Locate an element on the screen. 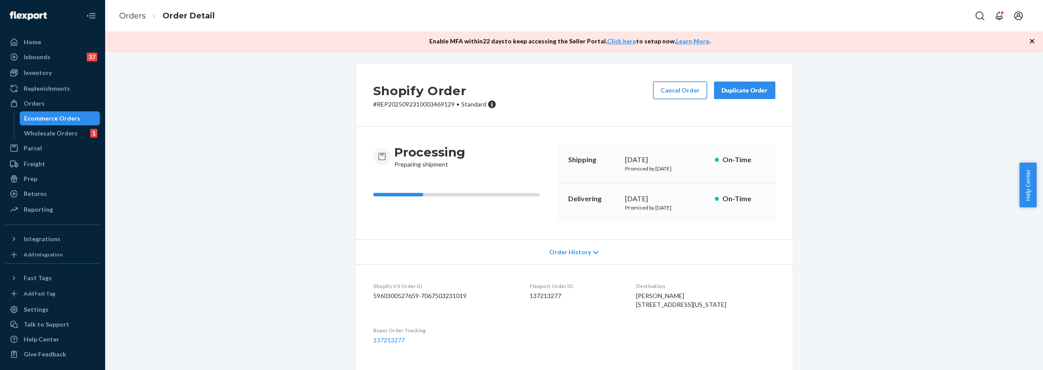 Image resolution: width=1043 pixels, height=370 pixels. button: Cancel Order is located at coordinates (680, 90).